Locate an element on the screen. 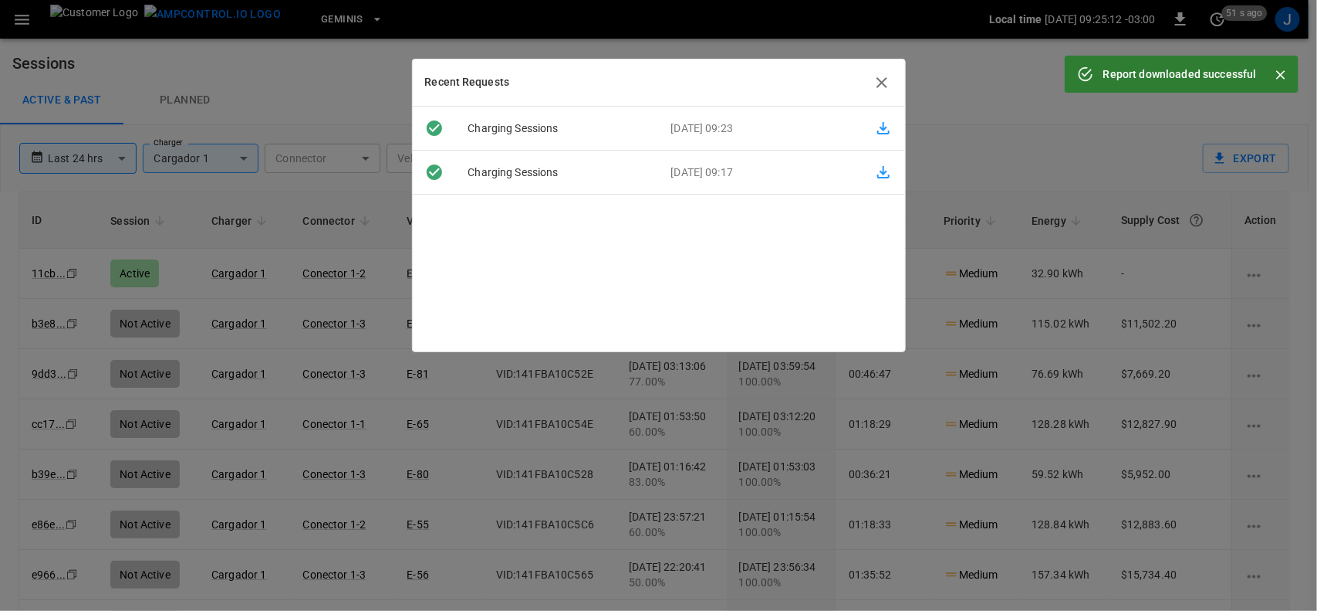  h6: Recent Requests is located at coordinates (468, 83).